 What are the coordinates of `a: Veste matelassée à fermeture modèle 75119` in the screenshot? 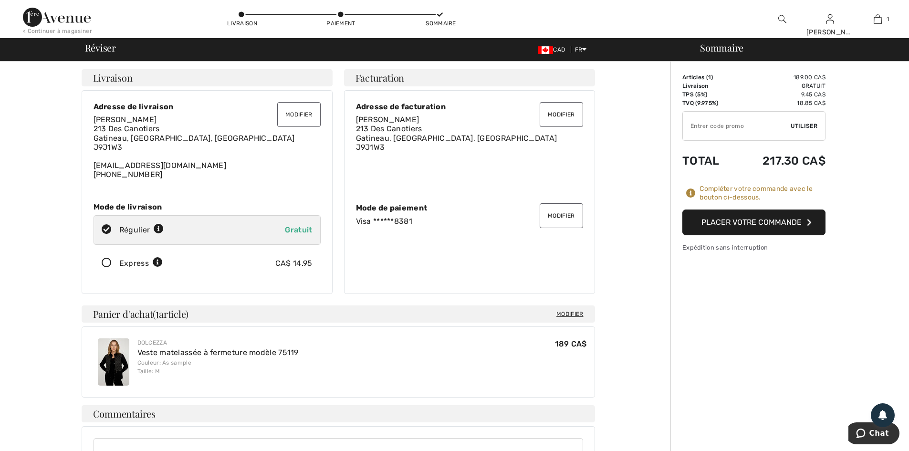 It's located at (218, 352).